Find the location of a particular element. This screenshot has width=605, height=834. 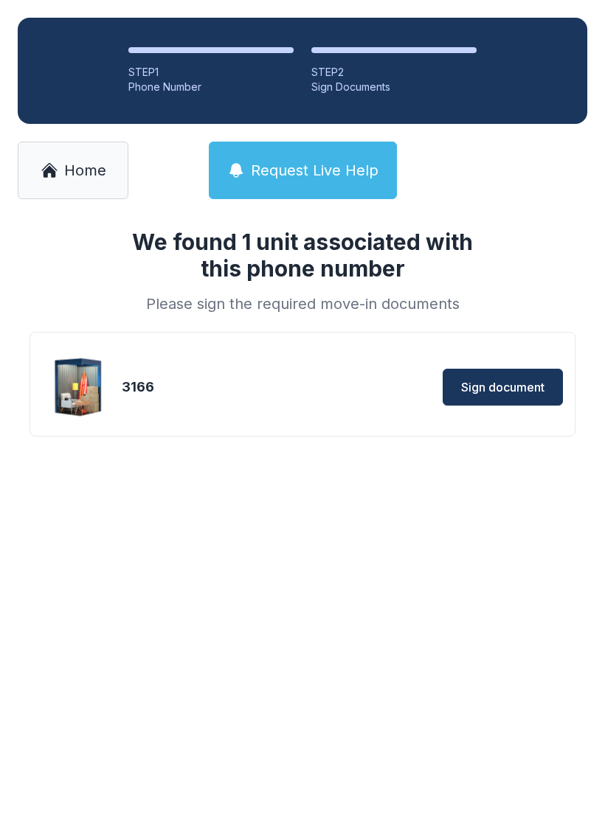

div: STEP 2 is located at coordinates (394, 72).